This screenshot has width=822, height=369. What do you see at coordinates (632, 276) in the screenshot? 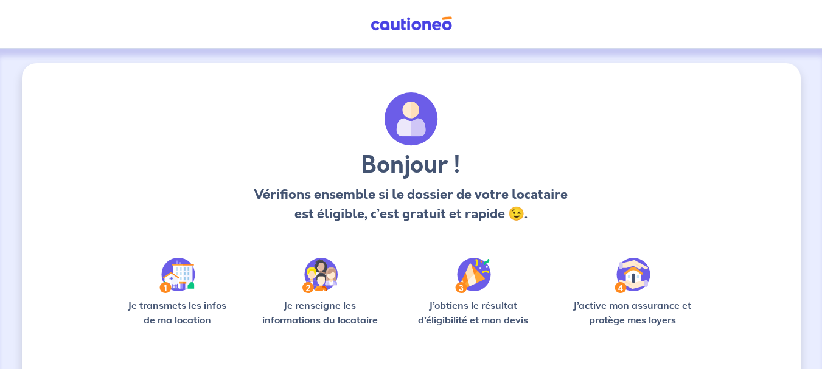
I see `img: /static/bfff1cf634d835d9112899e6a3df1a5d/Step-4.svg` at bounding box center [632, 276].